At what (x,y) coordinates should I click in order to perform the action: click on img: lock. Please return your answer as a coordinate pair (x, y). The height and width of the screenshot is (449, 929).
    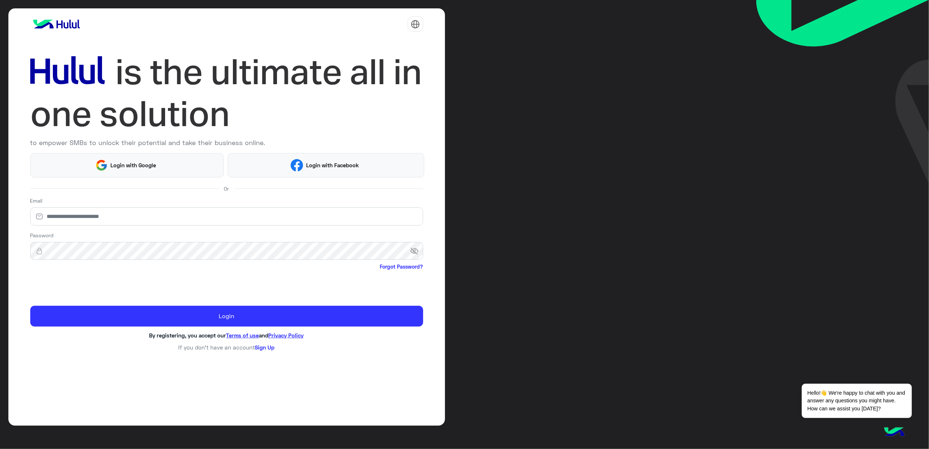
    Looking at the image, I should click on (39, 251).